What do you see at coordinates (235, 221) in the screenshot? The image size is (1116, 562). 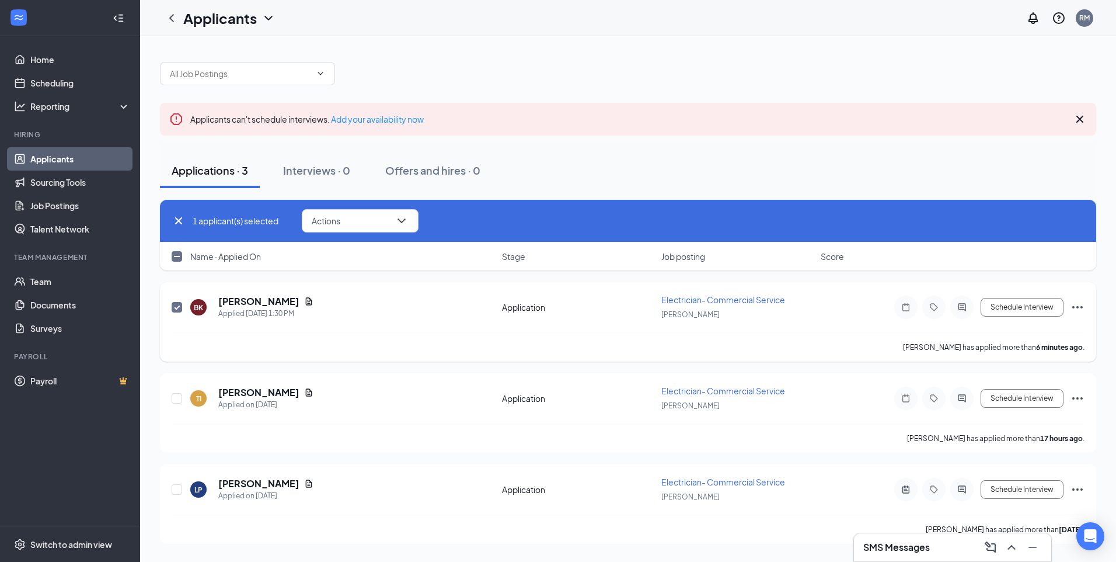 I see `span: 1 applicant(s) selected` at bounding box center [235, 221].